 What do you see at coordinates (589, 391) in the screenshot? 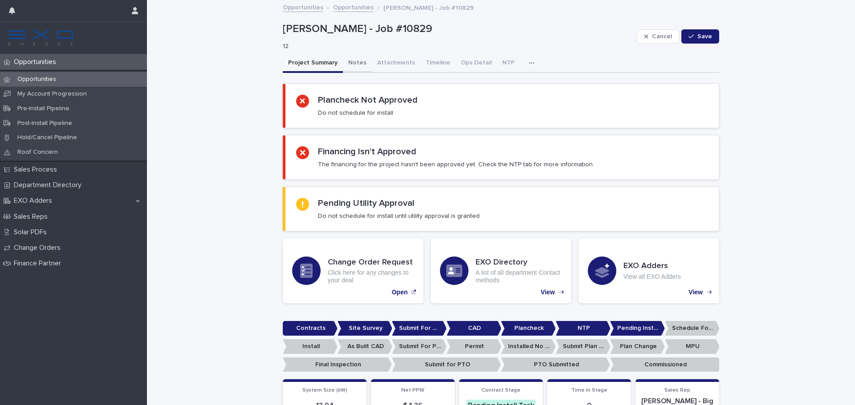
I see `span: Time In Stage` at bounding box center [589, 391].